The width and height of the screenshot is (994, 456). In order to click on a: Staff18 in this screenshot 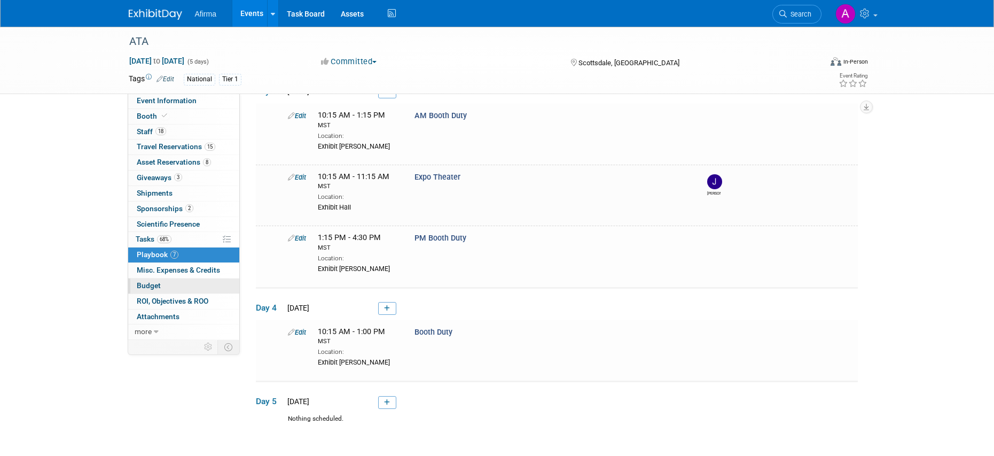, I will do `click(184, 132)`.